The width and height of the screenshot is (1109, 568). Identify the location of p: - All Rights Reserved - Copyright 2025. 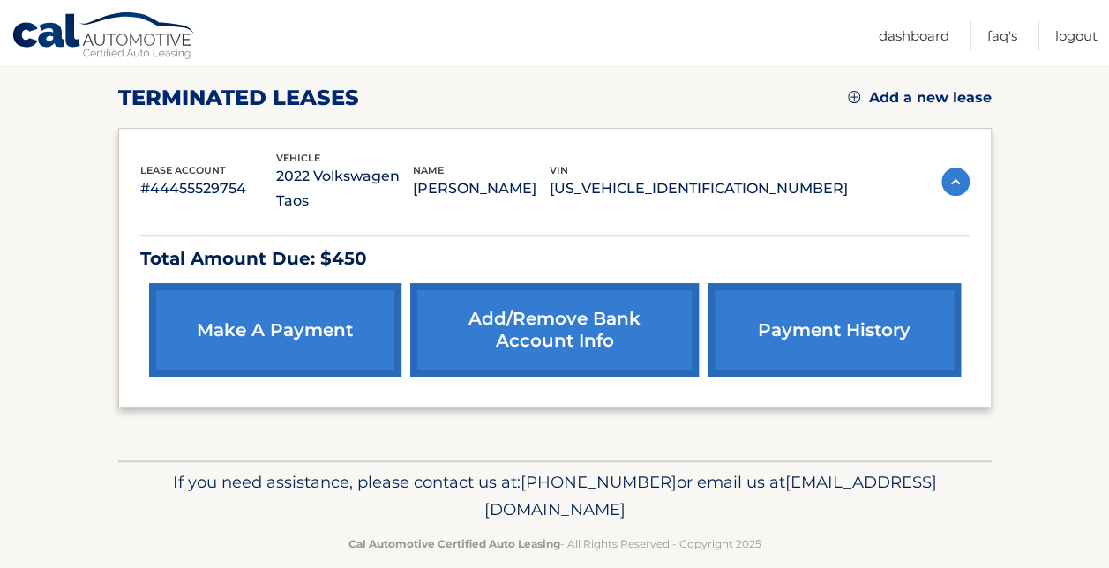
(555, 543).